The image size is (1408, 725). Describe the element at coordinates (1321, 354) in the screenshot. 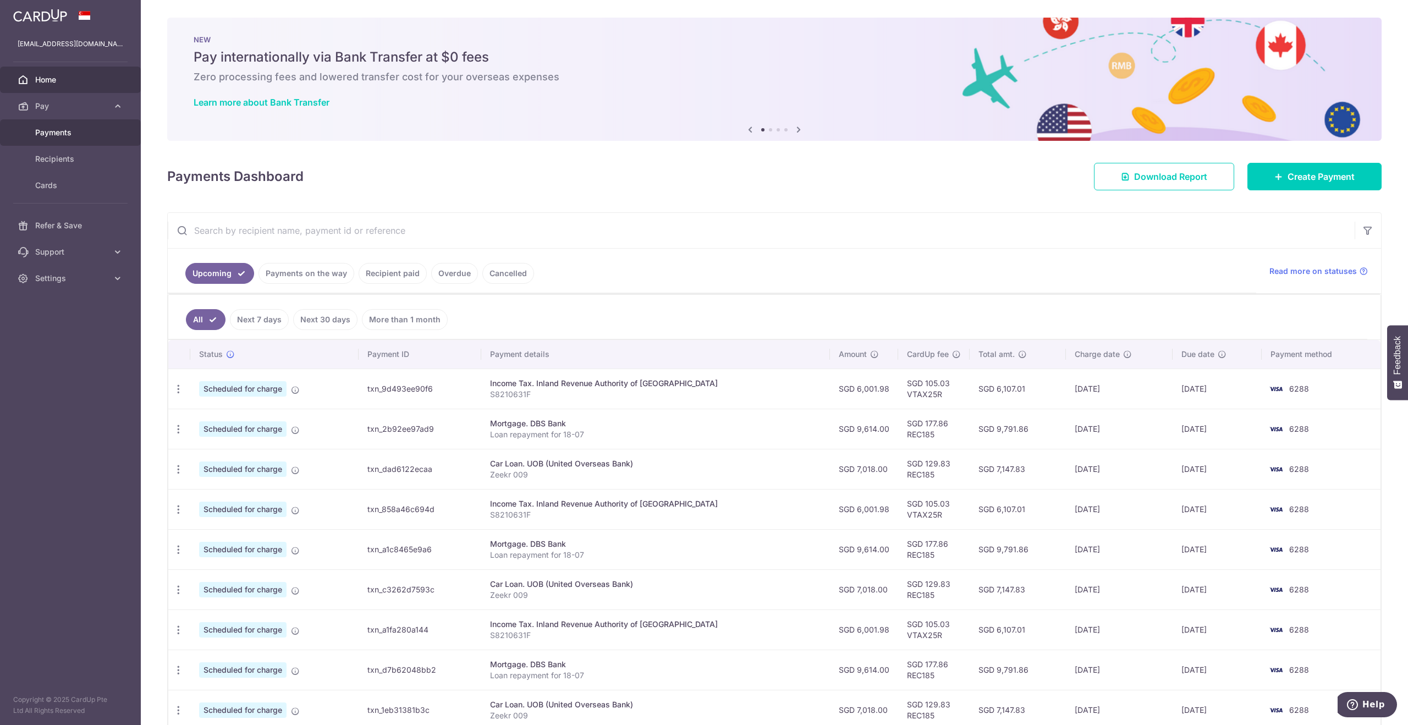

I see `th: Payment method` at that location.